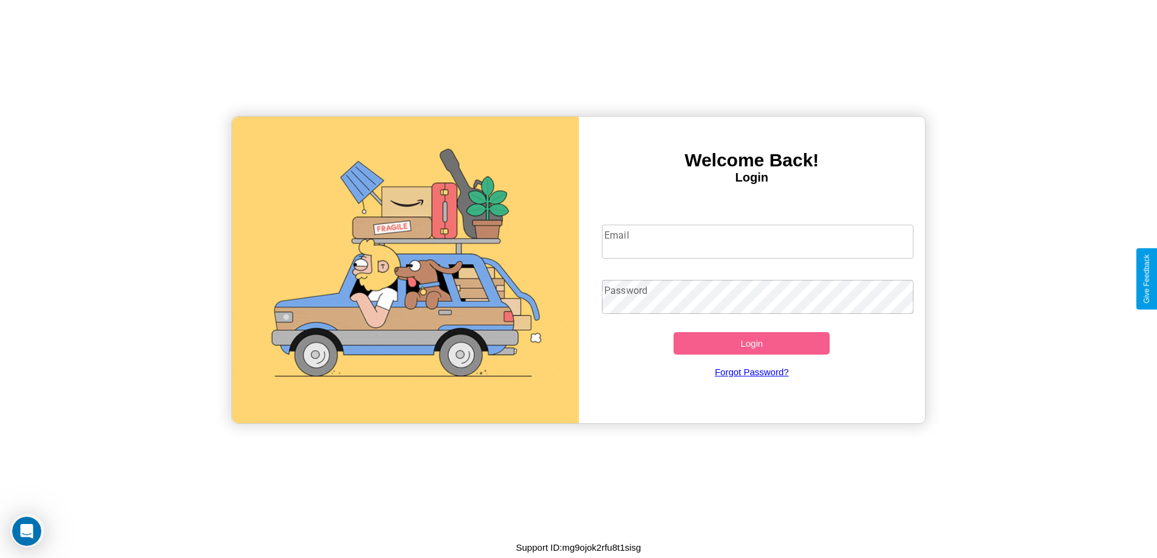  Describe the element at coordinates (405, 270) in the screenshot. I see `img: gif` at that location.